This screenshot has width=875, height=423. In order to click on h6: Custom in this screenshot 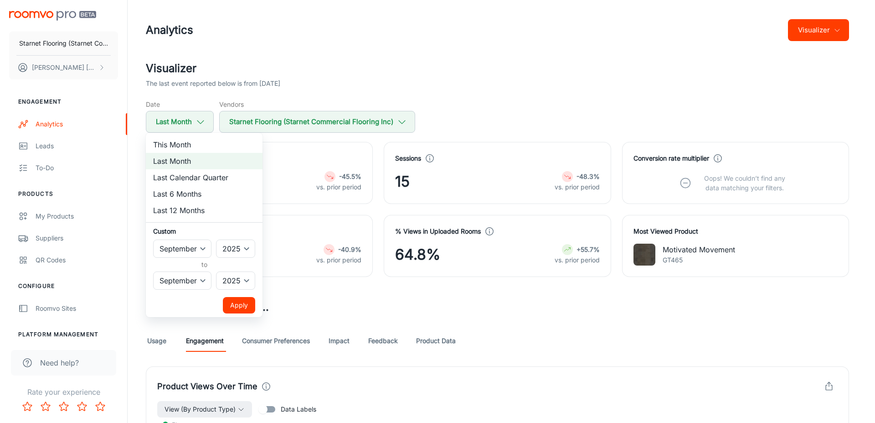, I will do `click(204, 231)`.